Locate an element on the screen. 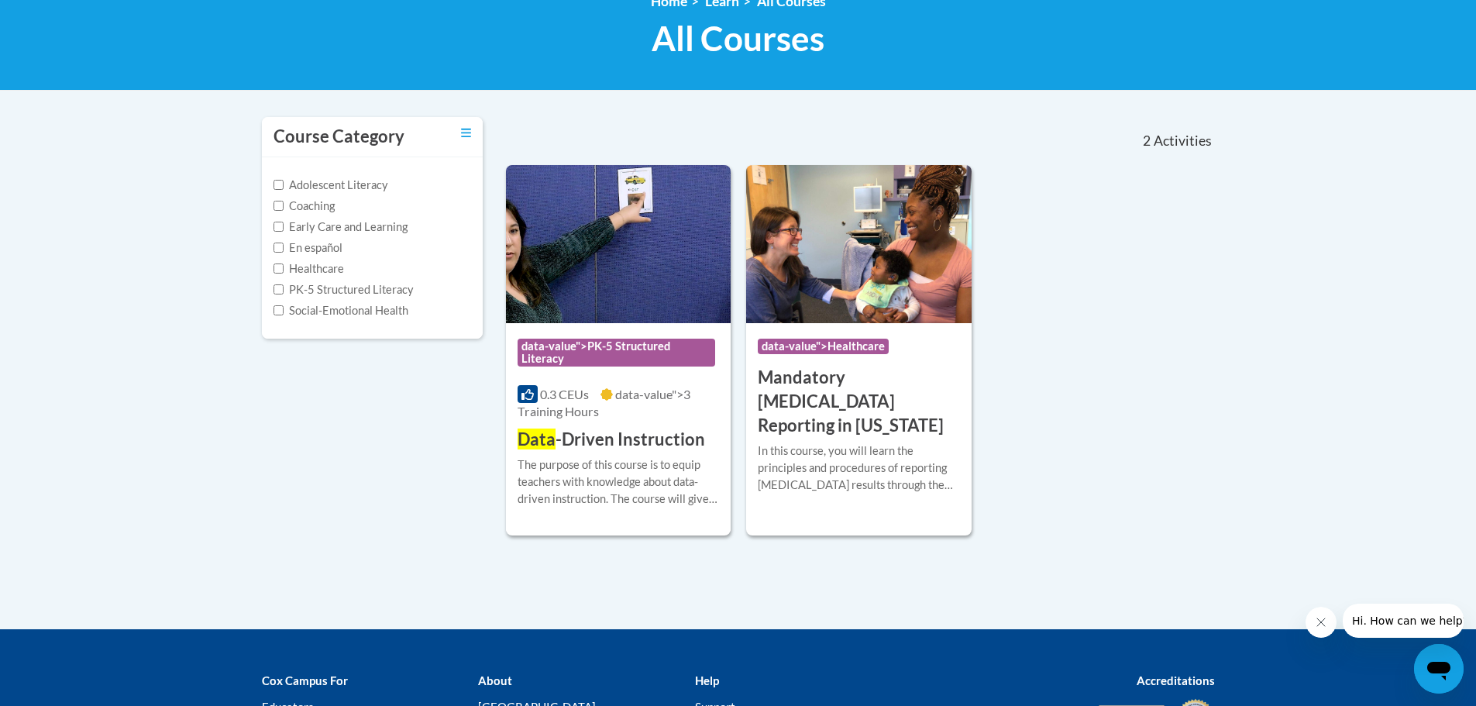 This screenshot has height=706, width=1476. label: Early Care and Learning is located at coordinates (340, 227).